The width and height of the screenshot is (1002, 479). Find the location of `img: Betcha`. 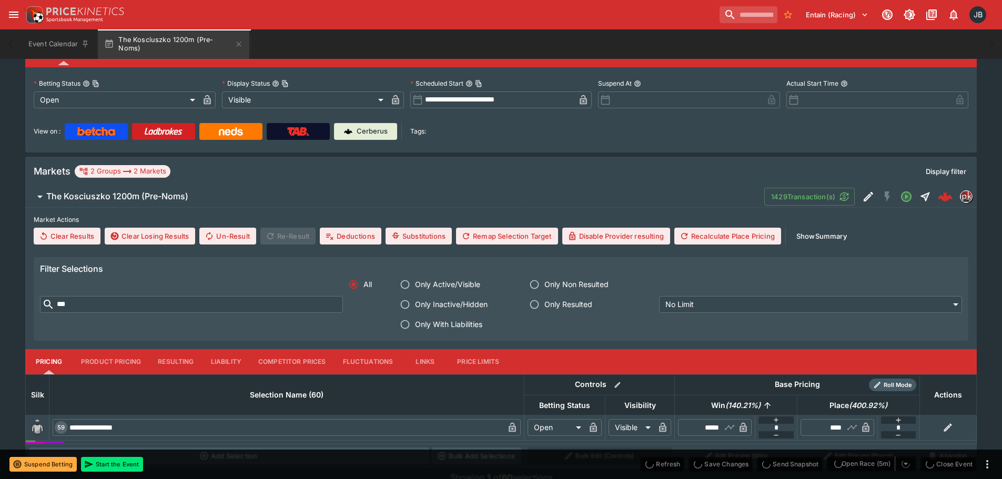

img: Betcha is located at coordinates (96, 132).